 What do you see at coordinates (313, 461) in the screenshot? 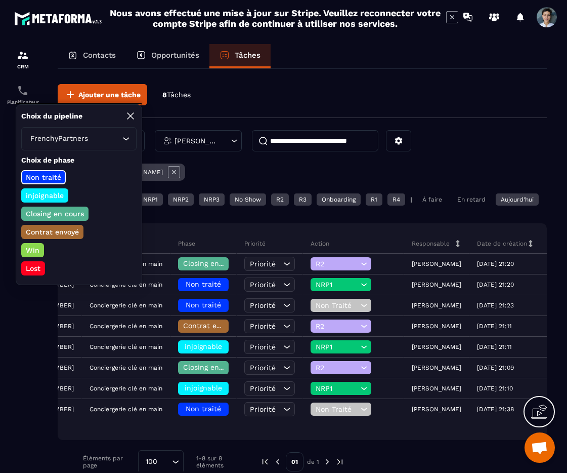
I see `p: de 1` at bounding box center [313, 461].